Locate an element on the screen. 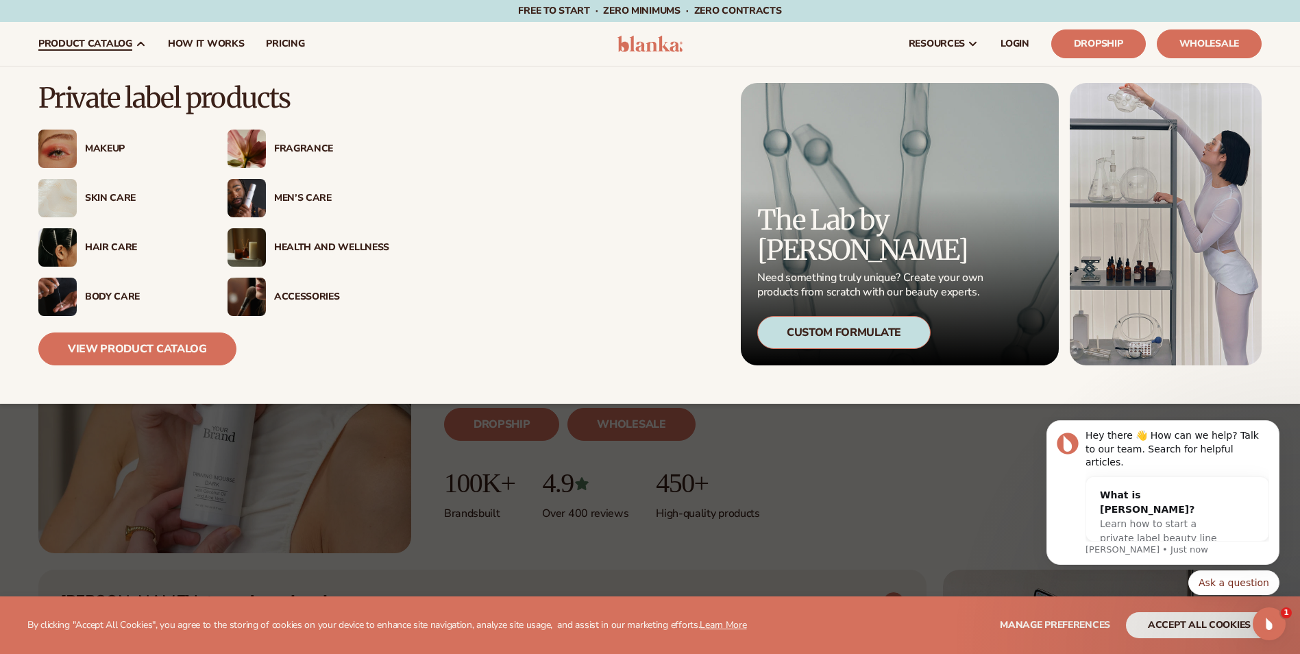  img: Female with makeup brush. is located at coordinates (247, 297).